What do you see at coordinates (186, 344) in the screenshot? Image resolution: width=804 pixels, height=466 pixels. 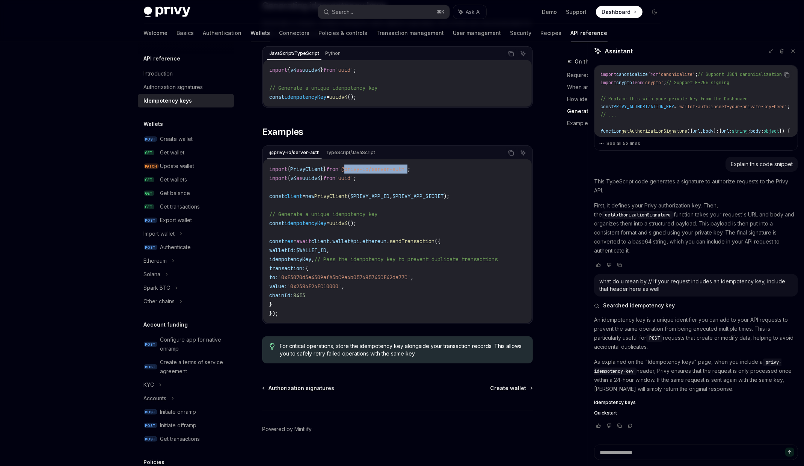 I see `a: POSTConfigure app for native onramp` at bounding box center [186, 344].